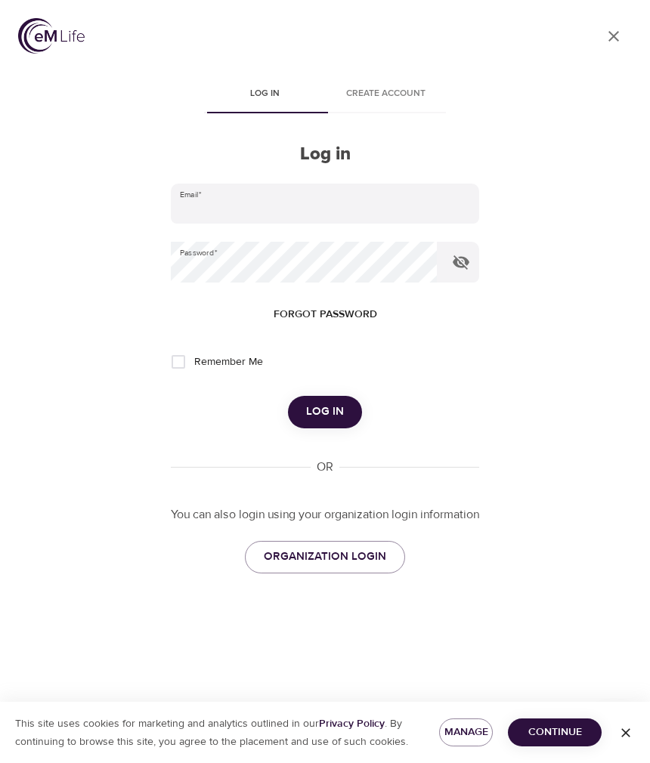 Image resolution: width=650 pixels, height=763 pixels. I want to click on img: logo, so click(51, 36).